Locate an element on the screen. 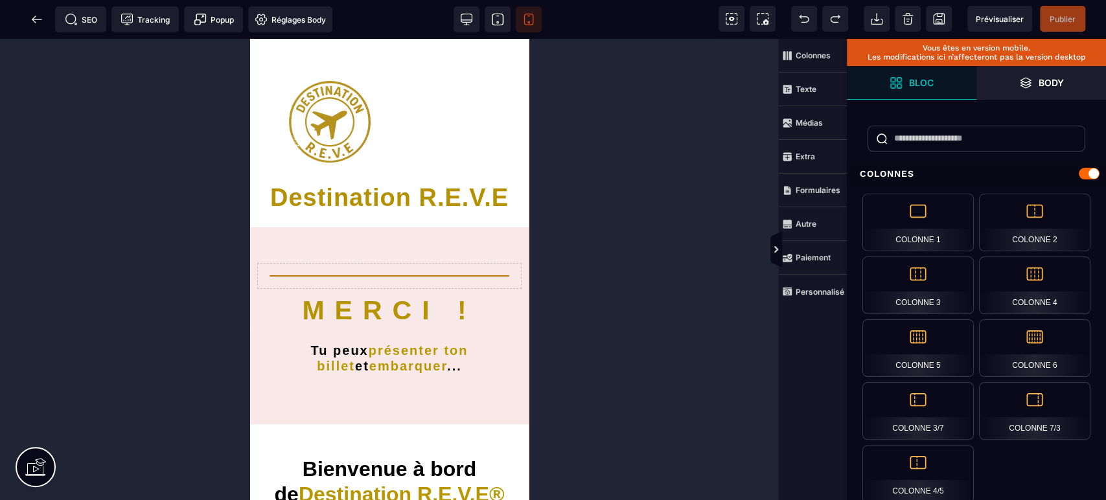  span: Enregistrer is located at coordinates (938, 19).